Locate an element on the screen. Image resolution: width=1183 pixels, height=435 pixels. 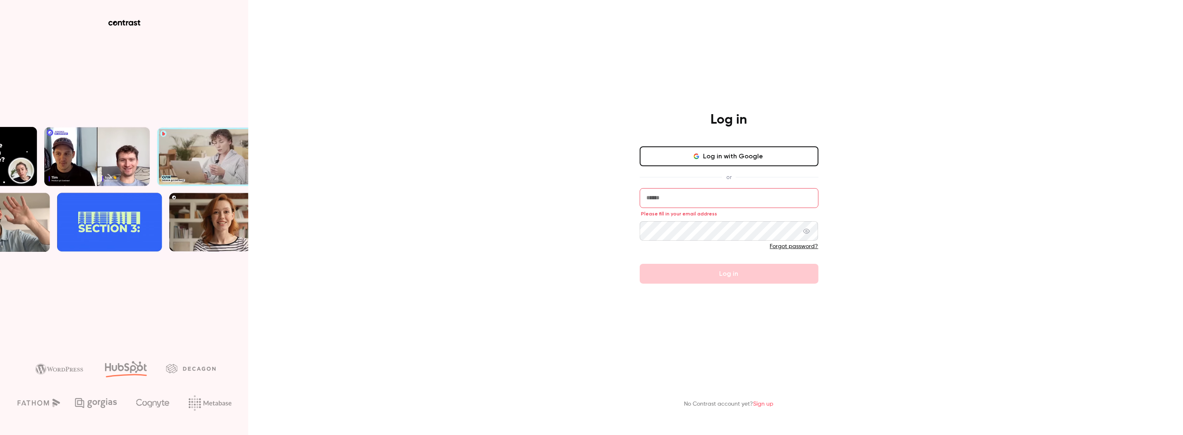
p: No Contrast account yet? is located at coordinates (729, 404).